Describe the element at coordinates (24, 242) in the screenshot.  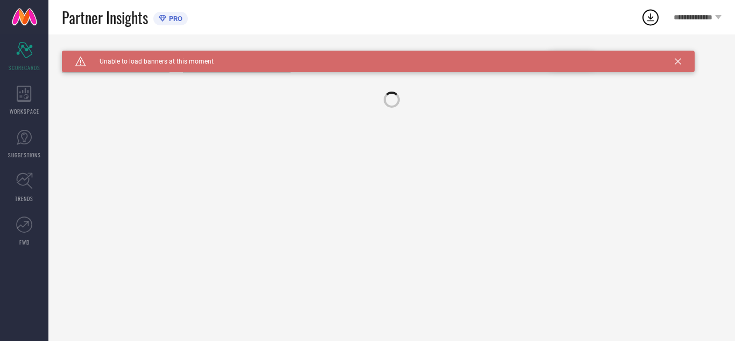
I see `span: FWD` at that location.